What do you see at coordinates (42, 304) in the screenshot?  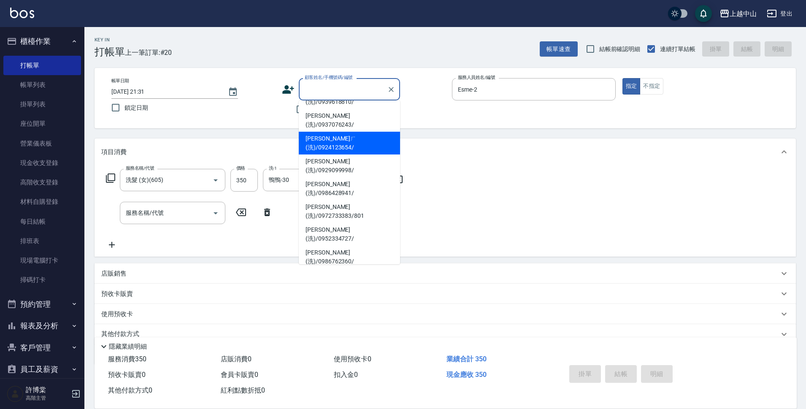 I see `button: 預約管理` at bounding box center [42, 304].